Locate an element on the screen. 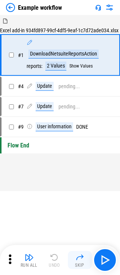 This screenshot has height=275, width=120. div: 2 Values is located at coordinates (56, 66).